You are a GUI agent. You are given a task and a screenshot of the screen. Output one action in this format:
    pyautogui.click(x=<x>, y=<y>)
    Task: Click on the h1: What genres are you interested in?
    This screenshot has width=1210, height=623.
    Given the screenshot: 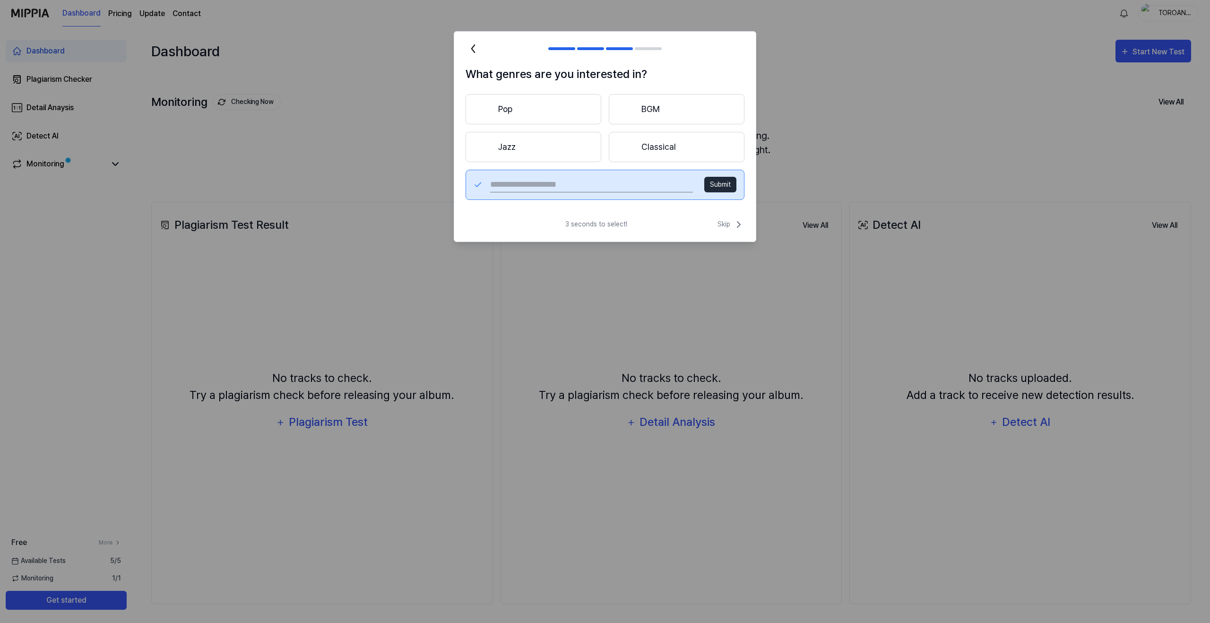 What is the action you would take?
    pyautogui.click(x=605, y=74)
    